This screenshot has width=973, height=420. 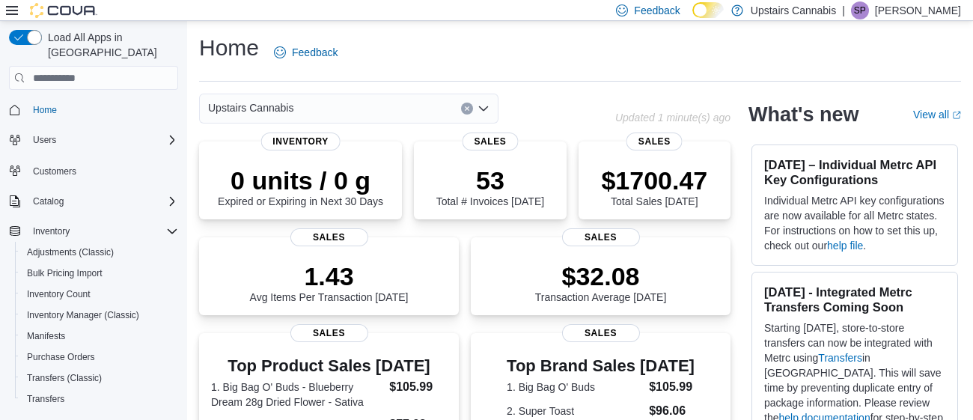 What do you see at coordinates (100, 252) in the screenshot?
I see `button: Adjustments (Classic)` at bounding box center [100, 252].